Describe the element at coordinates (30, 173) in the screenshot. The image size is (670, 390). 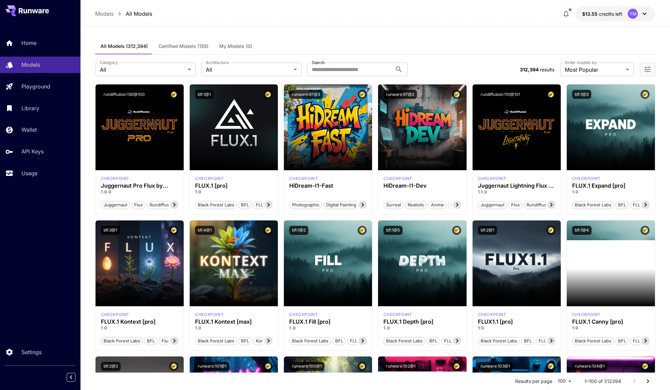
I see `p: Usage` at that location.